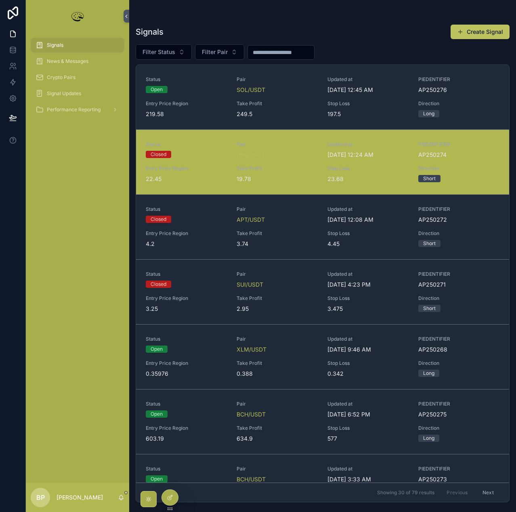 The width and height of the screenshot is (516, 512). Describe the element at coordinates (250, 285) in the screenshot. I see `span: SUI/USDT` at that location.